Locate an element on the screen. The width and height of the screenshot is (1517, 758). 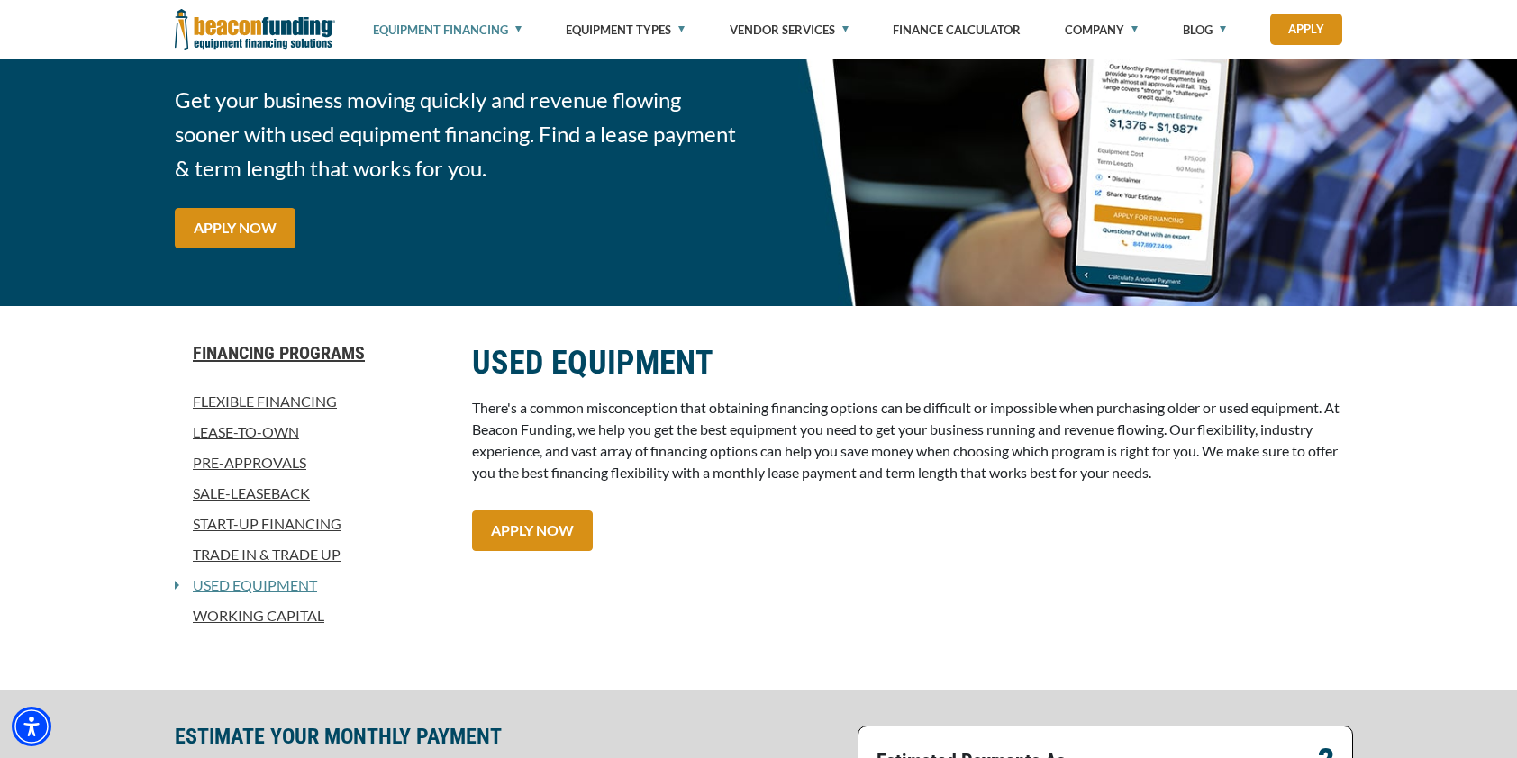
h2: USED EQUIPMENT is located at coordinates (907, 363).